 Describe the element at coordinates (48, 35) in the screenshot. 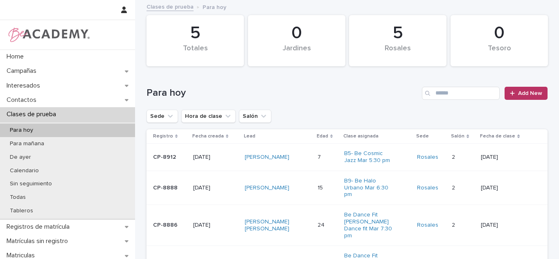

I see `img: WPrjXfSUmiLcdUfaYY4Q` at that location.